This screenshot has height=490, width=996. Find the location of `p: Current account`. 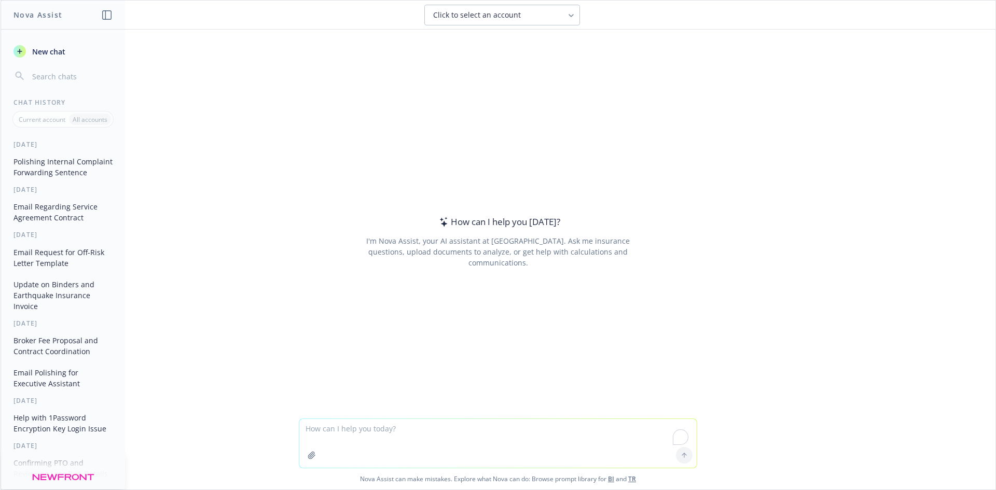

p: Current account is located at coordinates (42, 119).